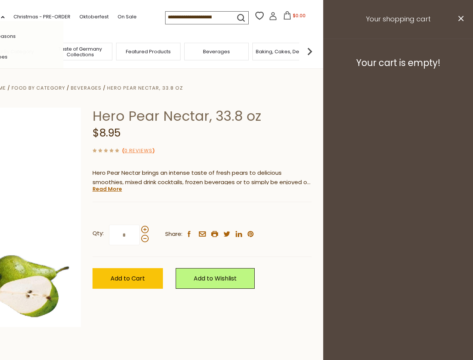  I want to click on a: Add to Wishlist, so click(215, 278).